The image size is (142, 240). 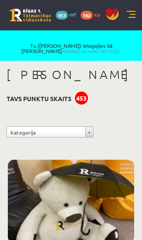 I want to click on a: Atpakaļ uz savu lietotāju, so click(x=91, y=51).